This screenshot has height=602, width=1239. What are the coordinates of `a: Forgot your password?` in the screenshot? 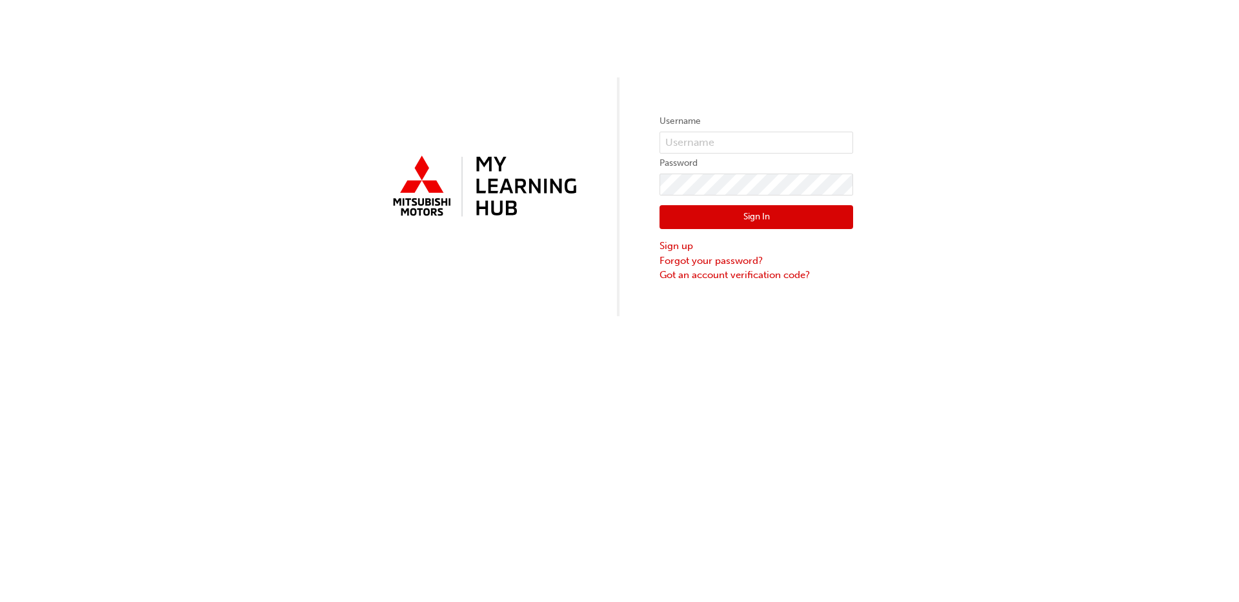 It's located at (756, 261).